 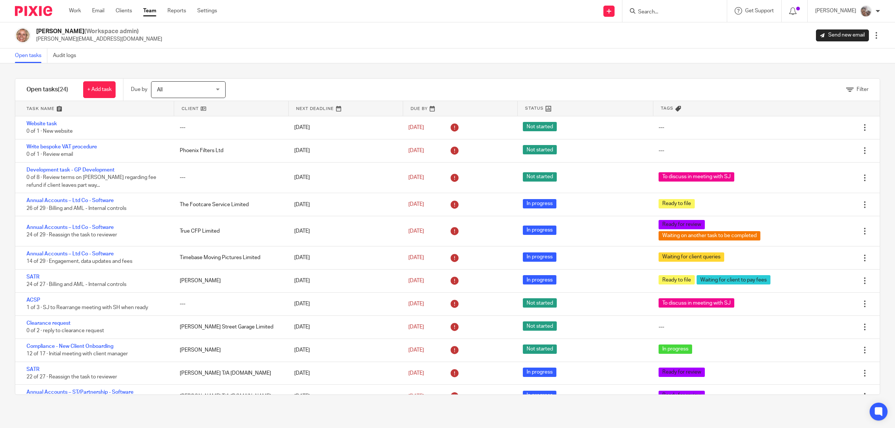 What do you see at coordinates (47, 89) in the screenshot?
I see `h1: Open tasks` at bounding box center [47, 89].